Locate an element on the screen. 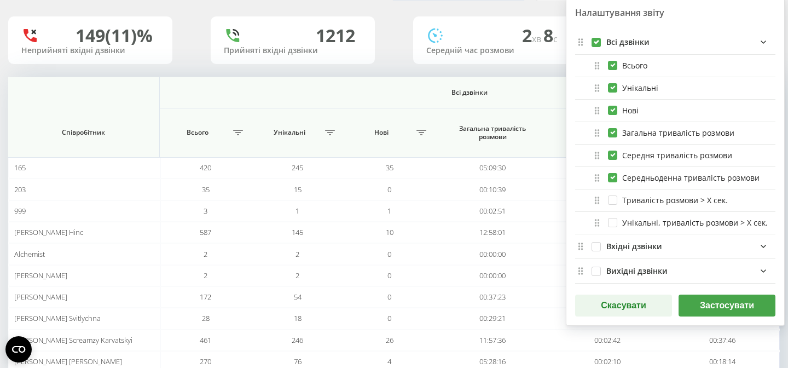  td: 00:37:23 is located at coordinates (492, 297).